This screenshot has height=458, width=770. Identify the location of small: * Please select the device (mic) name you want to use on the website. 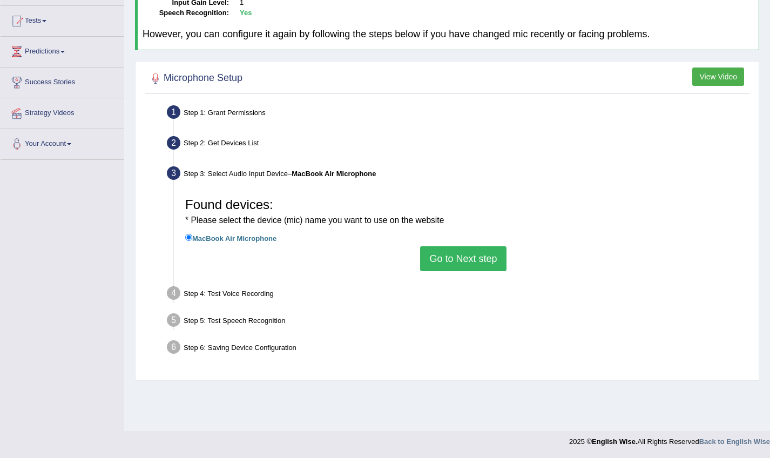
(314, 220).